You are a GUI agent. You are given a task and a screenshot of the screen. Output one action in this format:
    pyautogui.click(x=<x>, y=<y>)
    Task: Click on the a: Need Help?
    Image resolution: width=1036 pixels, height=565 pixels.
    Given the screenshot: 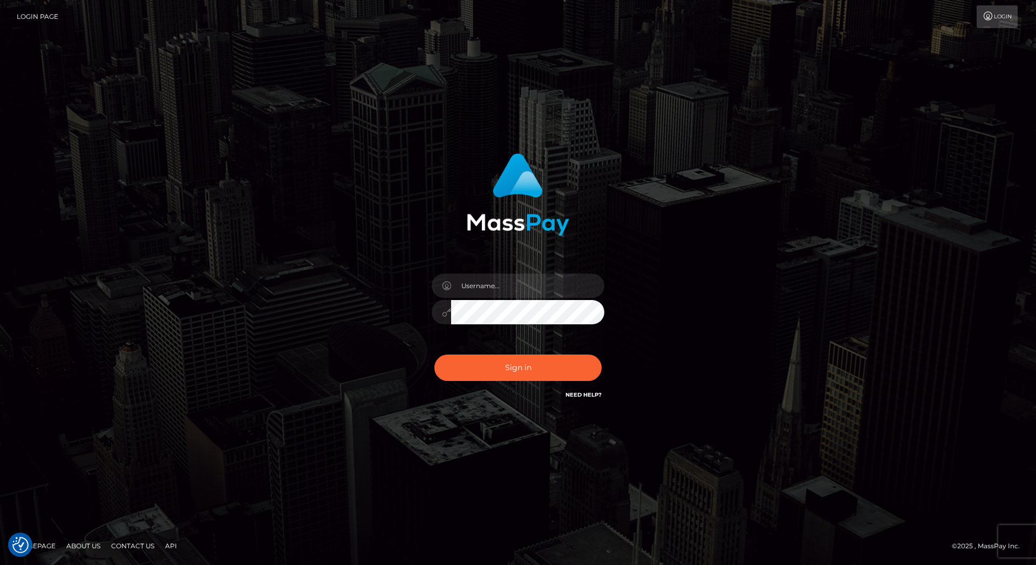 What is the action you would take?
    pyautogui.click(x=583, y=395)
    